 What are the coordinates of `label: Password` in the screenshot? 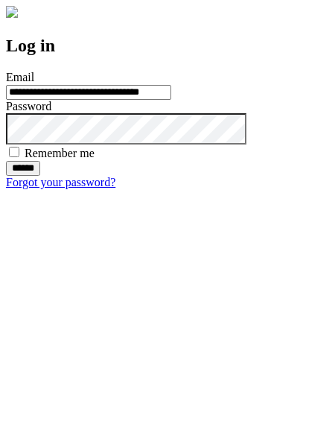 It's located at (28, 106).